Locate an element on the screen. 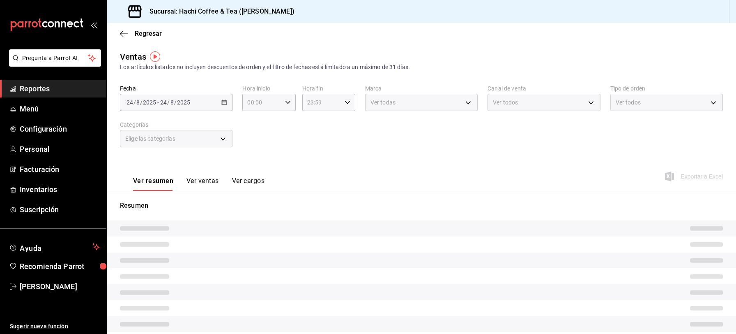  span: Suscripción is located at coordinates (60, 209).